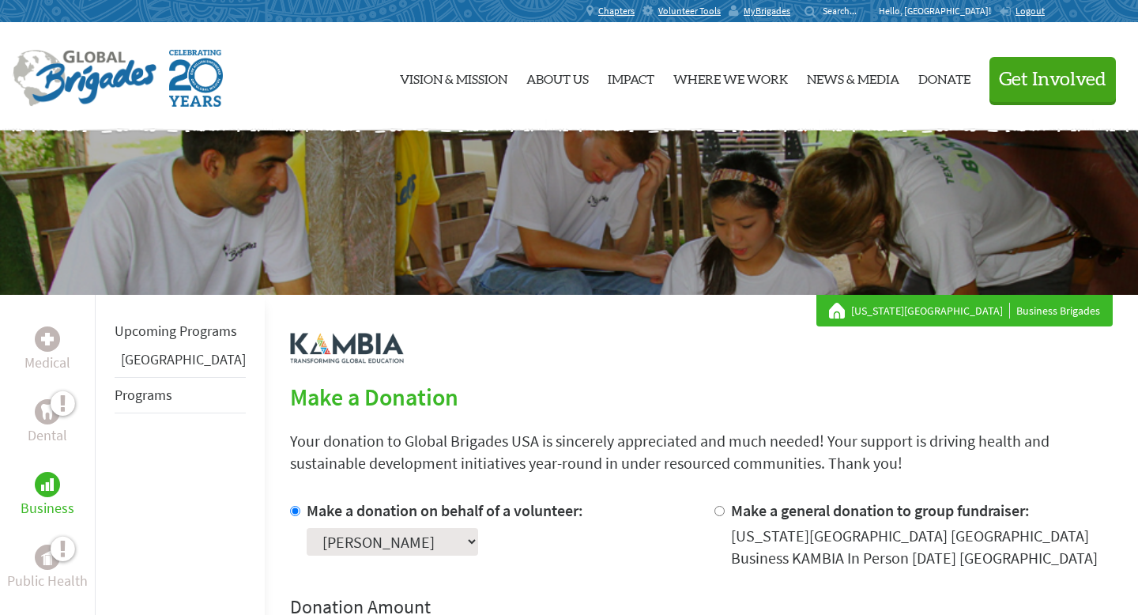  What do you see at coordinates (47, 568) in the screenshot?
I see `a: Public HealthPublic Health` at bounding box center [47, 568].